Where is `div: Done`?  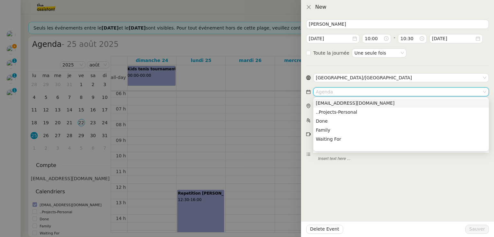 div: Done is located at coordinates (401, 121).